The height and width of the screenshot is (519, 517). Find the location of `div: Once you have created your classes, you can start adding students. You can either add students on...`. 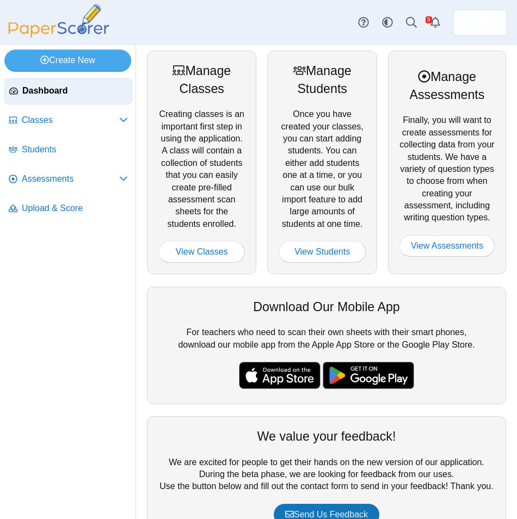

div: Once you have created your classes, you can start adding students. You can either add students on... is located at coordinates (322, 162).